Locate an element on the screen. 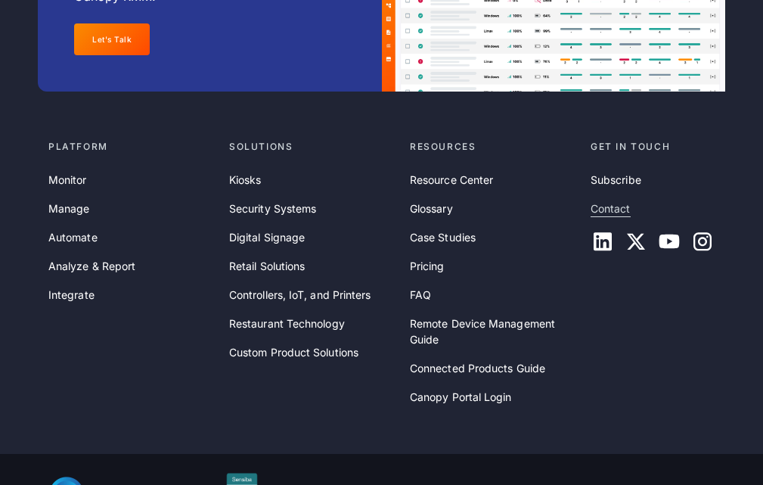 The width and height of the screenshot is (763, 485). a: Kiosks is located at coordinates (245, 180).